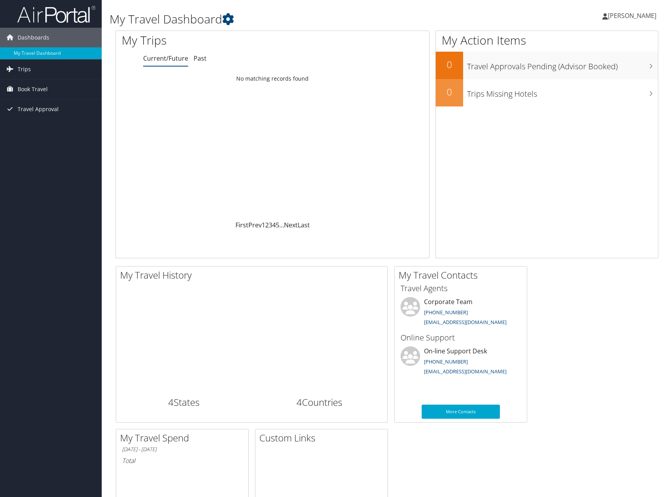 This screenshot has height=497, width=672. What do you see at coordinates (277, 225) in the screenshot?
I see `a: 5` at bounding box center [277, 225].